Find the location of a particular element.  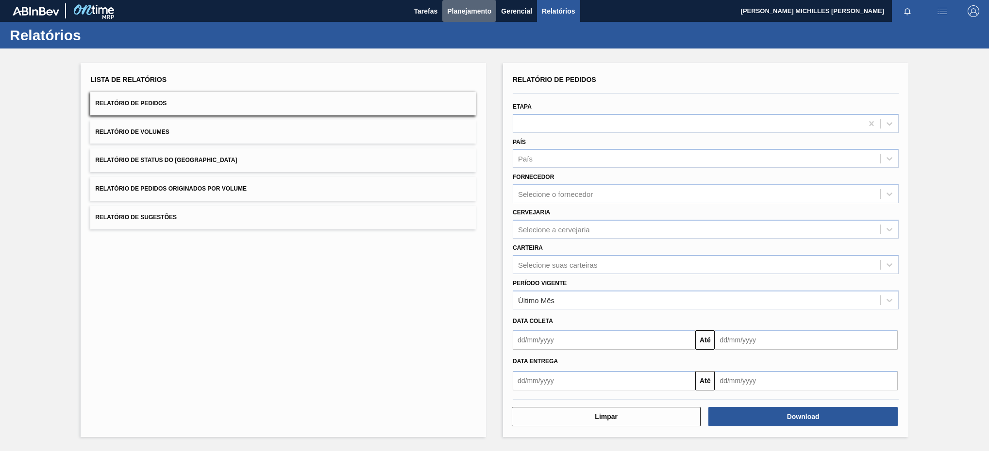

span: Relatório de Pedidos Originados por Volume is located at coordinates (171, 189).